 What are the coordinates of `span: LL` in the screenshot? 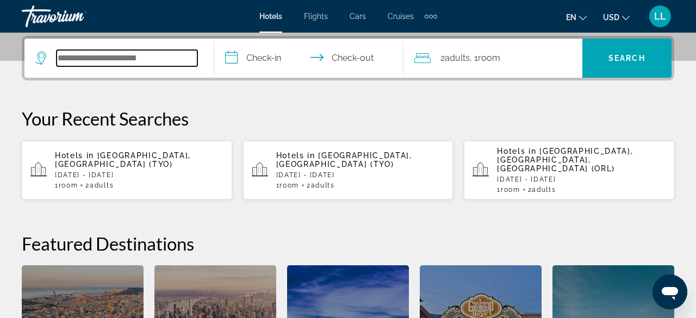 It's located at (660, 16).